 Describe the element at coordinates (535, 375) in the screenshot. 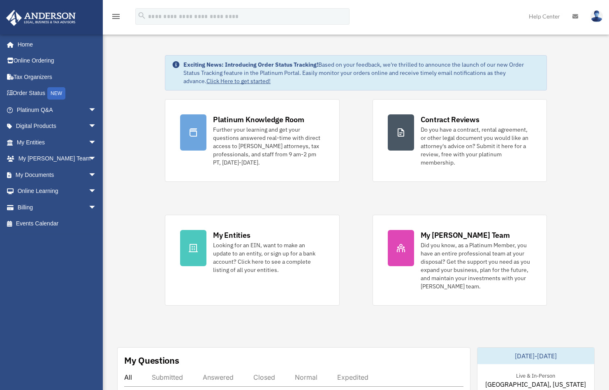

I see `div: Live & In-Person` at that location.